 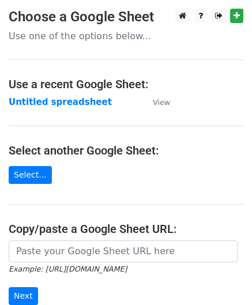 What do you see at coordinates (156, 102) in the screenshot?
I see `a: View` at bounding box center [156, 102].